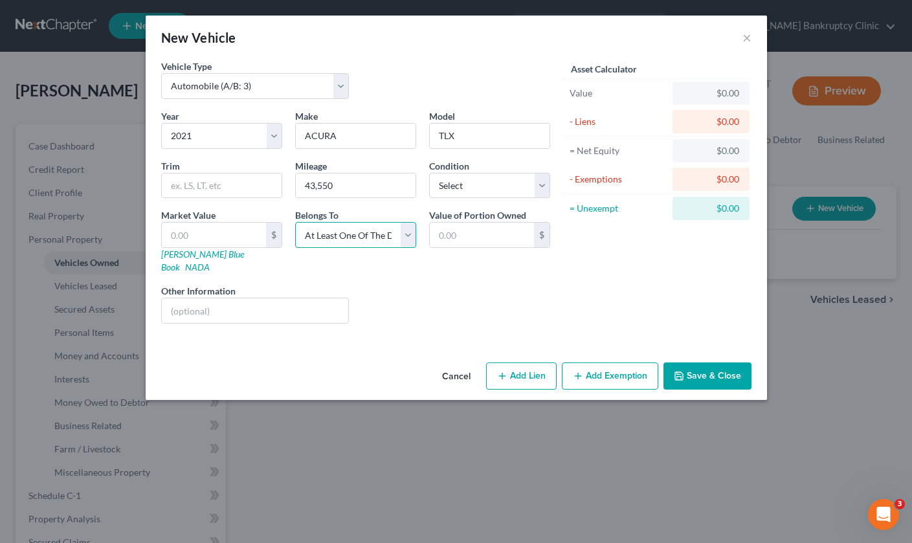  Describe the element at coordinates (442, 116) in the screenshot. I see `label: Model` at that location.